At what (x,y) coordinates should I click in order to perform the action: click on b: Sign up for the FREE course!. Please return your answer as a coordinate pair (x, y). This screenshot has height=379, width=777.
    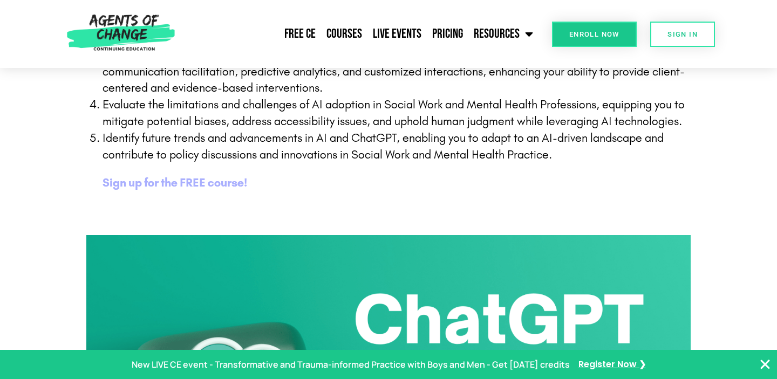
    Looking at the image, I should click on (175, 183).